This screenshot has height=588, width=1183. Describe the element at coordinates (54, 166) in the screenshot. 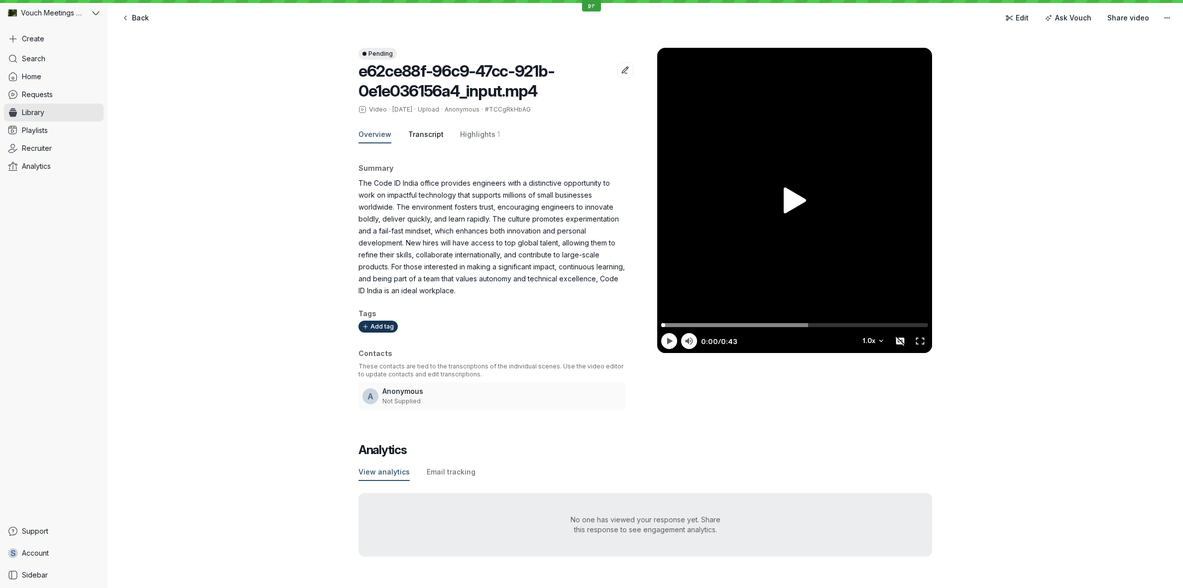

I see `a: Analytics` at that location.